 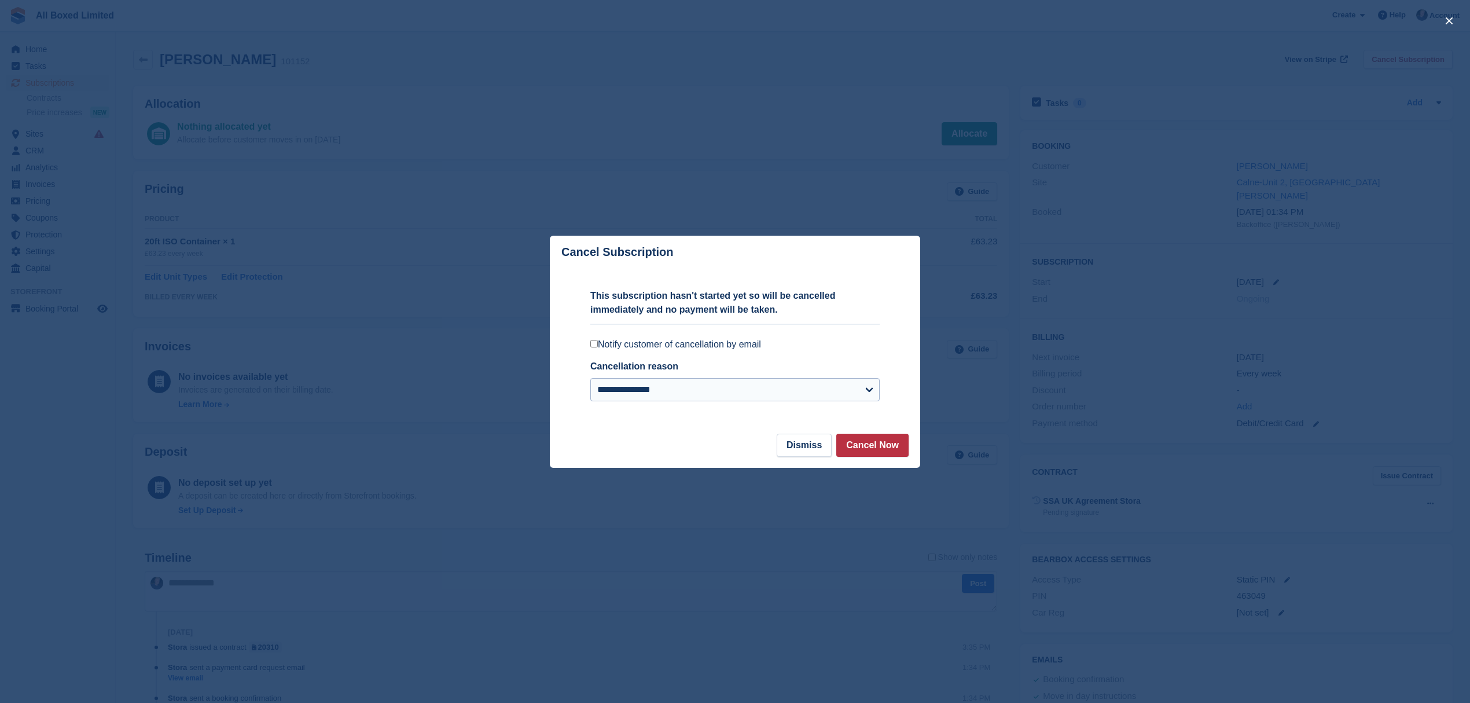 I want to click on p: Cancel Subscription, so click(x=617, y=252).